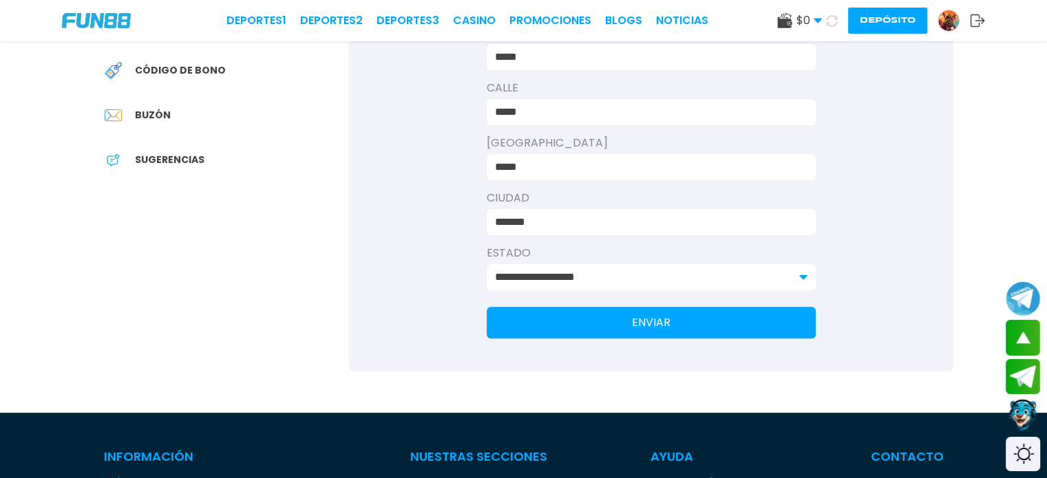  I want to click on button: Join telegram, so click(1023, 377).